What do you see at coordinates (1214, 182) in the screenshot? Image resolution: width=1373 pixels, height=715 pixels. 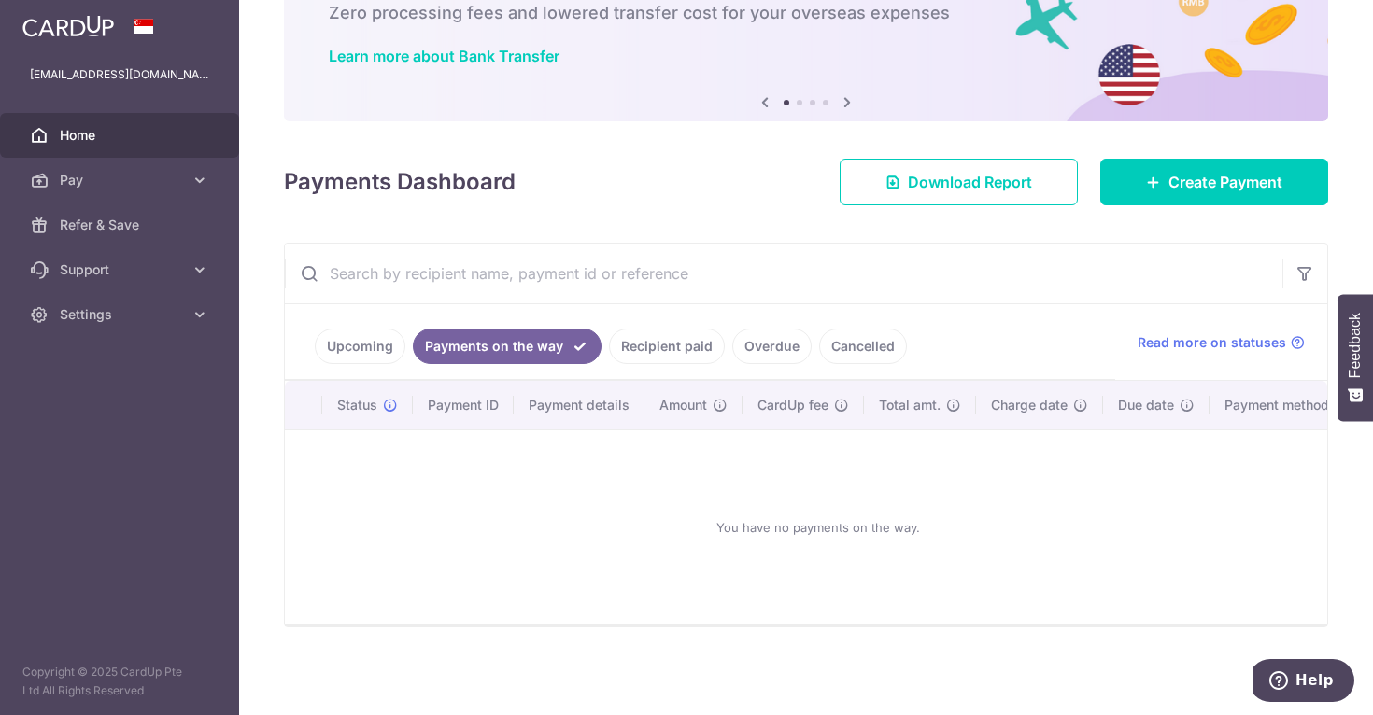 I see `a: Create Payment` at bounding box center [1214, 182].